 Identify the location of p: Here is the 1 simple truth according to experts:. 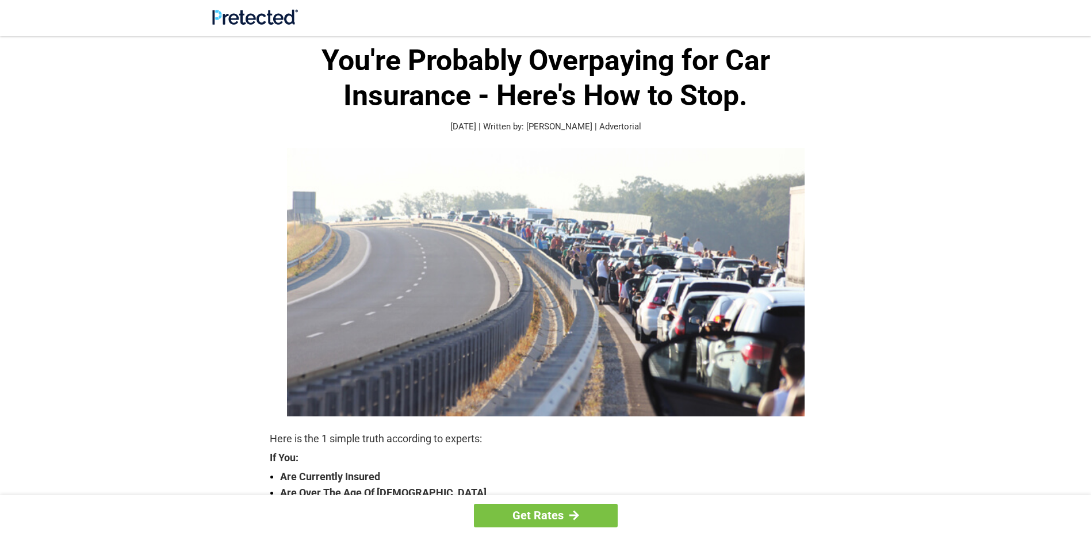
(546, 439).